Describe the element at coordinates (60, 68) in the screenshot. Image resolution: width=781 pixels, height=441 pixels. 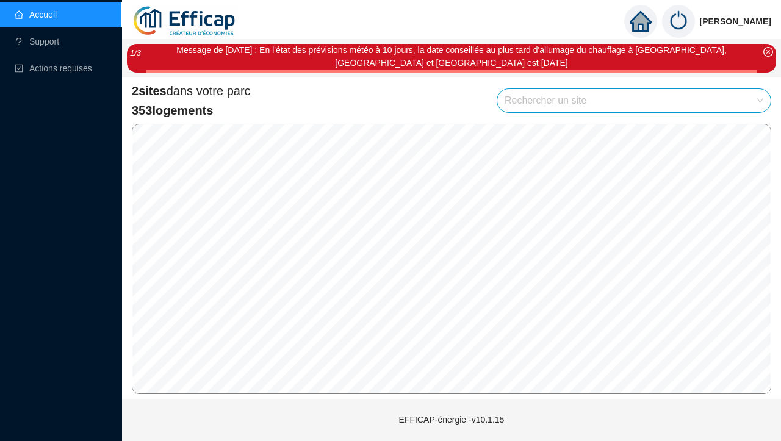
I see `span: Actions requises` at that location.